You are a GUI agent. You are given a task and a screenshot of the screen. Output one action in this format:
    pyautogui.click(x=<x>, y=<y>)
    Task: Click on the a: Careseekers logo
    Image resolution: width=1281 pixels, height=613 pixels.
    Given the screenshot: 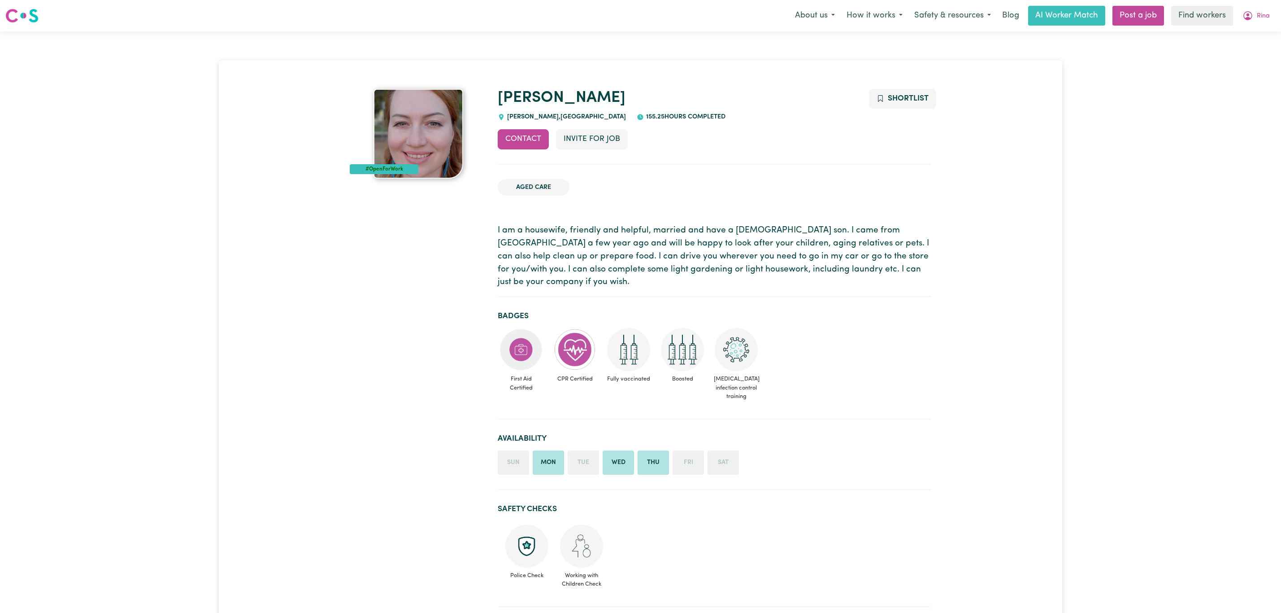 What is the action you would take?
    pyautogui.click(x=22, y=16)
    